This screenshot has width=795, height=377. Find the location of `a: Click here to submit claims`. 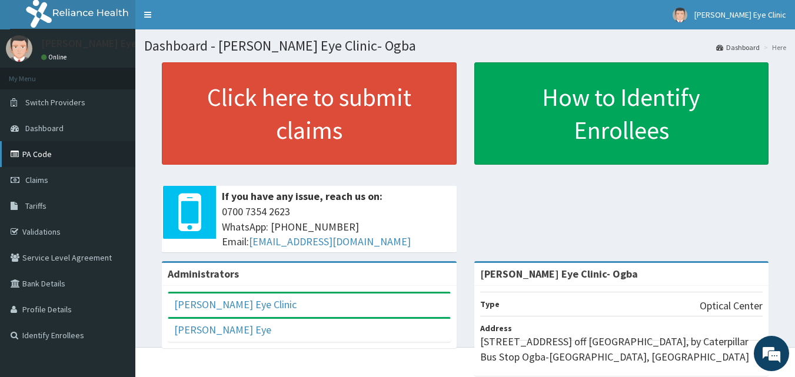

a: Click here to submit claims is located at coordinates (309, 114).